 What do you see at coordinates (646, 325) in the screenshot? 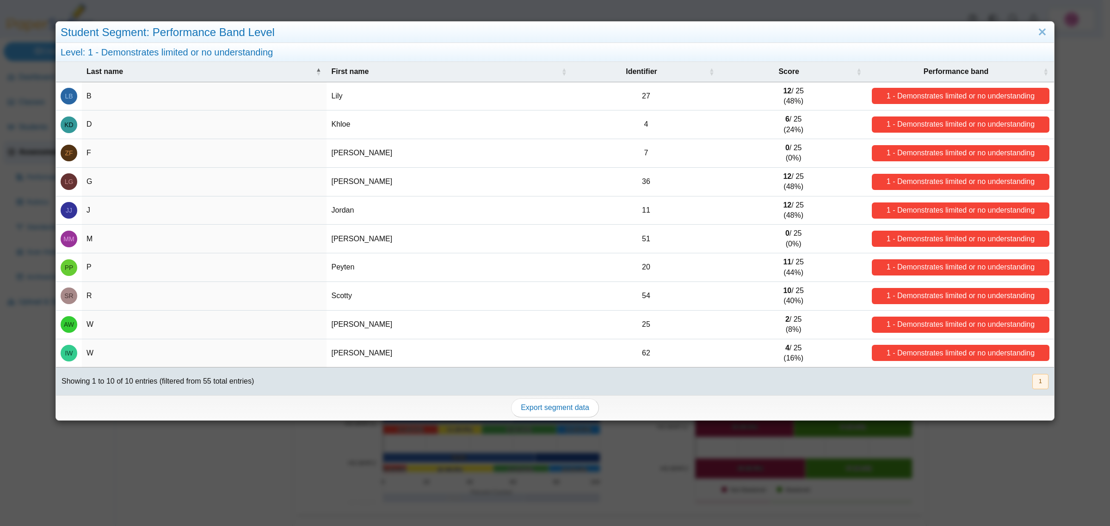
I see `td: 25` at bounding box center [646, 325].